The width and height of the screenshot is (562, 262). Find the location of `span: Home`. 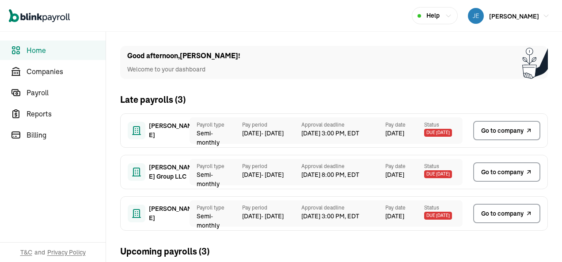

span: Home is located at coordinates (66, 50).